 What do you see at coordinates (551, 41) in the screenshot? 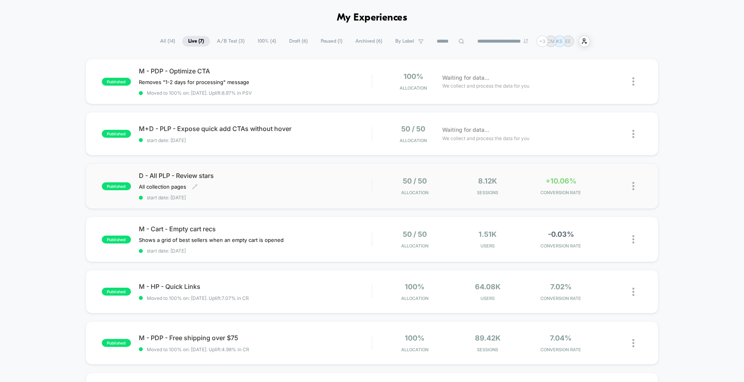
I see `p: CM` at bounding box center [551, 41].